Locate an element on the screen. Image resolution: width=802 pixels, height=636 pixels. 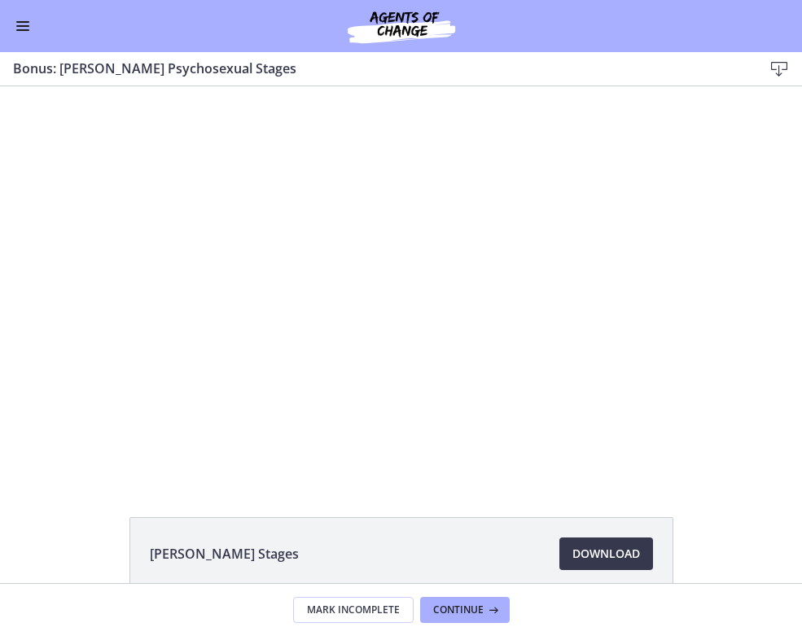
img: Agents of Change is located at coordinates (401, 26).